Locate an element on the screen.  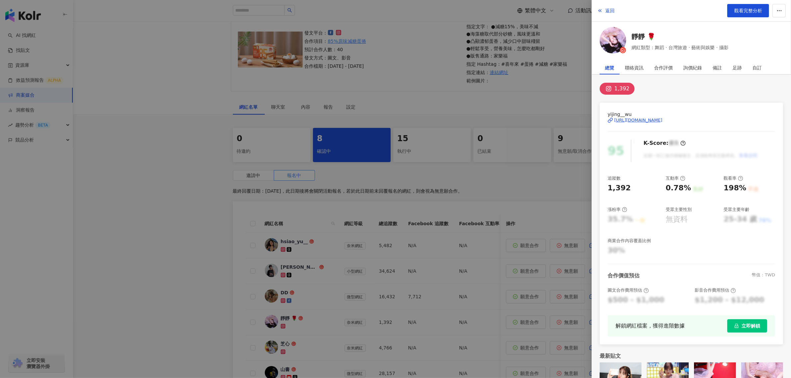
div: 受眾主要年齡 is located at coordinates (736, 210).